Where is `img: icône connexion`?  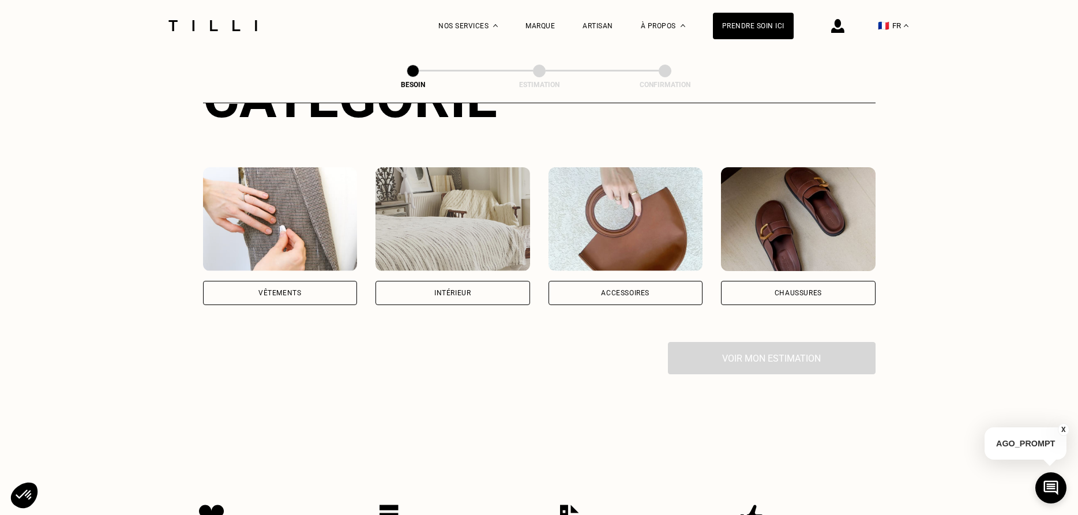 img: icône connexion is located at coordinates (837, 26).